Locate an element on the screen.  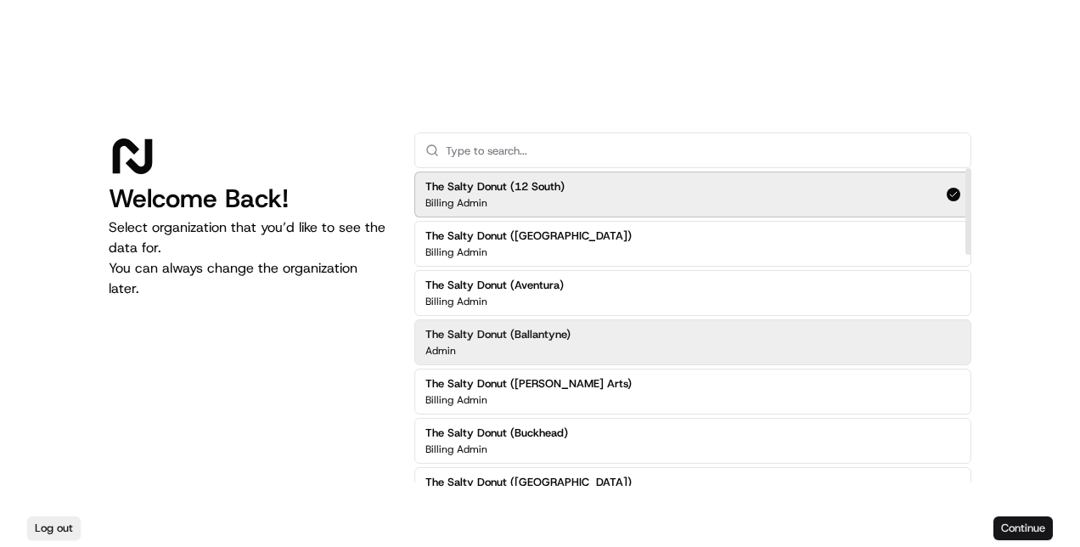
p: Select organization that you’d like to see the data for. You can always change the organization l... is located at coordinates (248, 258).